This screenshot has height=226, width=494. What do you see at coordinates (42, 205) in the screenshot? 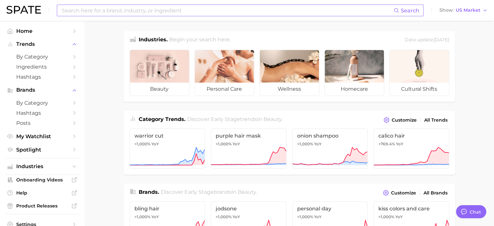
I see `a: Product Releases` at bounding box center [42, 205].